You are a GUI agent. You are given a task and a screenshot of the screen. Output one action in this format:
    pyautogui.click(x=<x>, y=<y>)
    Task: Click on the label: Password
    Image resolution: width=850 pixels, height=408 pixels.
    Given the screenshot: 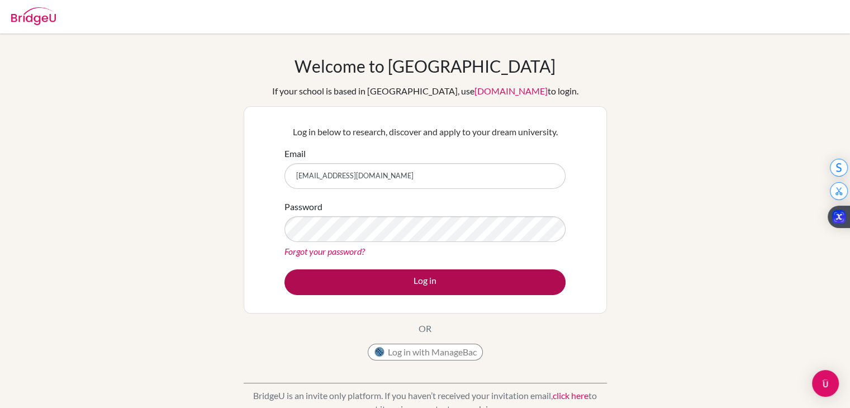 What is the action you would take?
    pyautogui.click(x=303, y=207)
    